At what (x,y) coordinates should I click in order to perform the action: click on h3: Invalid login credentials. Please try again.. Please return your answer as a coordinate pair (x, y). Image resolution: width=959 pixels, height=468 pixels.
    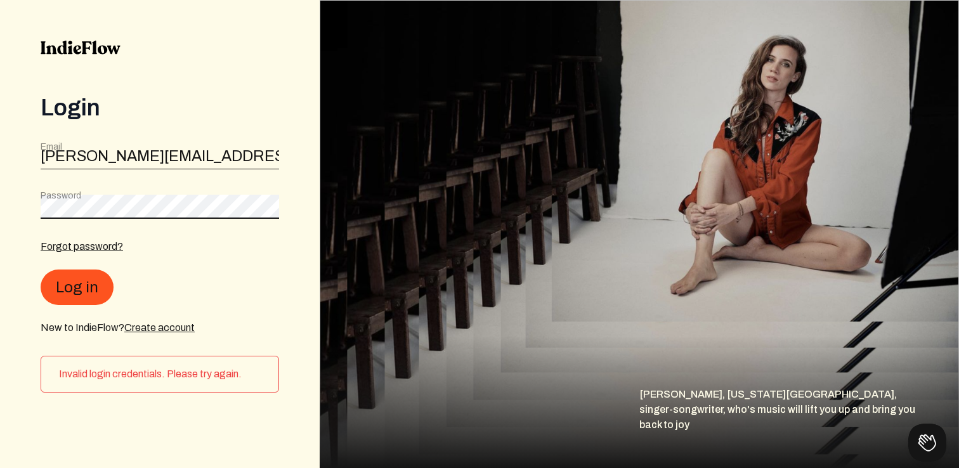
    Looking at the image, I should click on (164, 374).